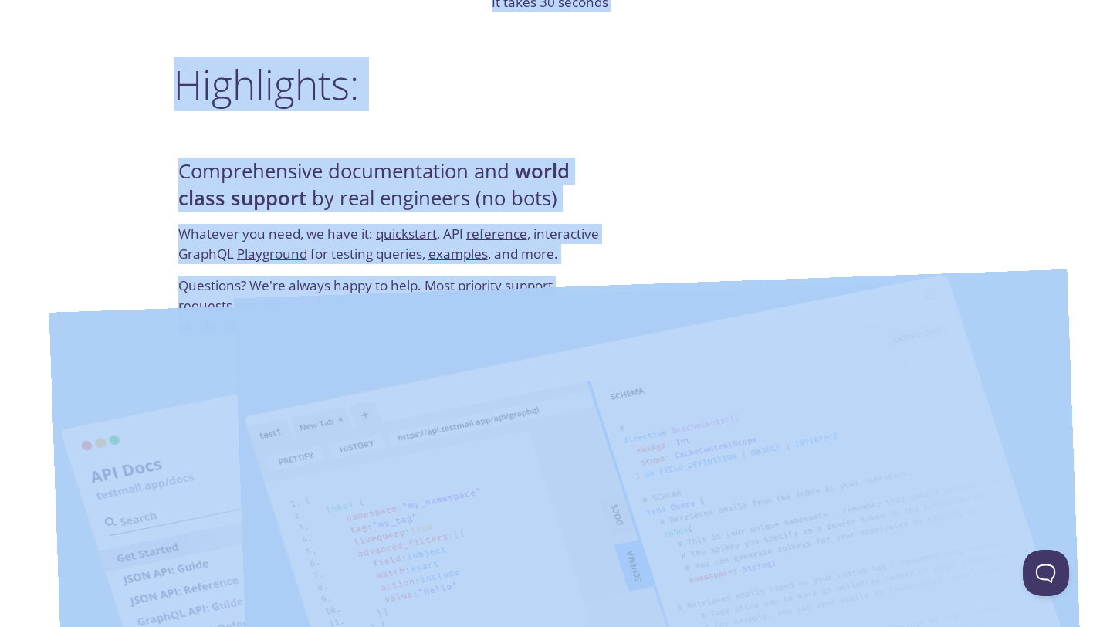 This screenshot has height=627, width=1100. What do you see at coordinates (393, 249) in the screenshot?
I see `p: Whatever you need, we have it: , API , interactive GraphQL for testing queries, , and more.` at bounding box center [393, 249].